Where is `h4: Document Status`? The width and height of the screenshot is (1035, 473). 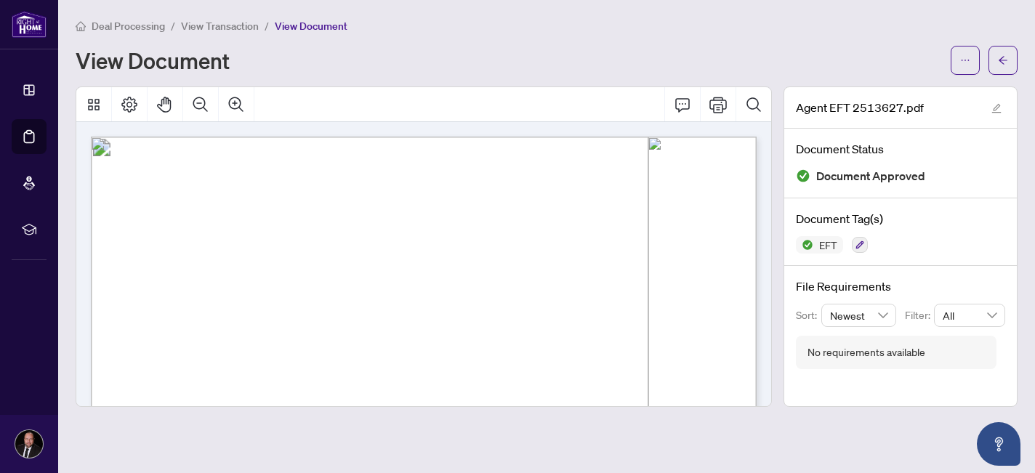
h4: Document Status is located at coordinates (901, 149).